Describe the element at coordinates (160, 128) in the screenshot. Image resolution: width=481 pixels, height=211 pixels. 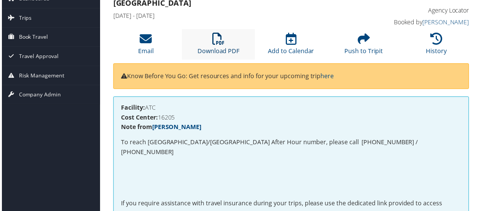
I see `strong: Note from` at that location.